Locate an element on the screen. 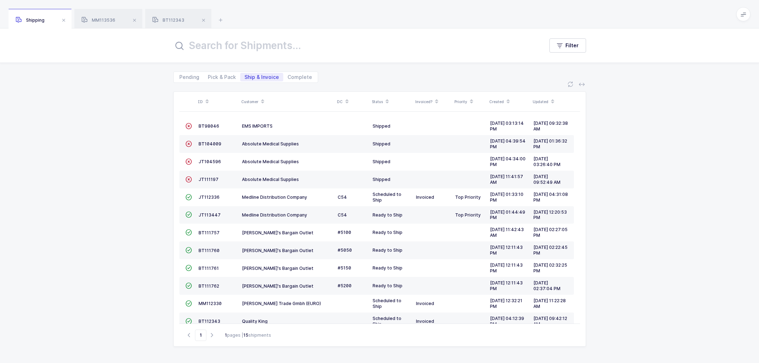 This screenshot has width=759, height=363. span: MM112330 is located at coordinates (210, 304).